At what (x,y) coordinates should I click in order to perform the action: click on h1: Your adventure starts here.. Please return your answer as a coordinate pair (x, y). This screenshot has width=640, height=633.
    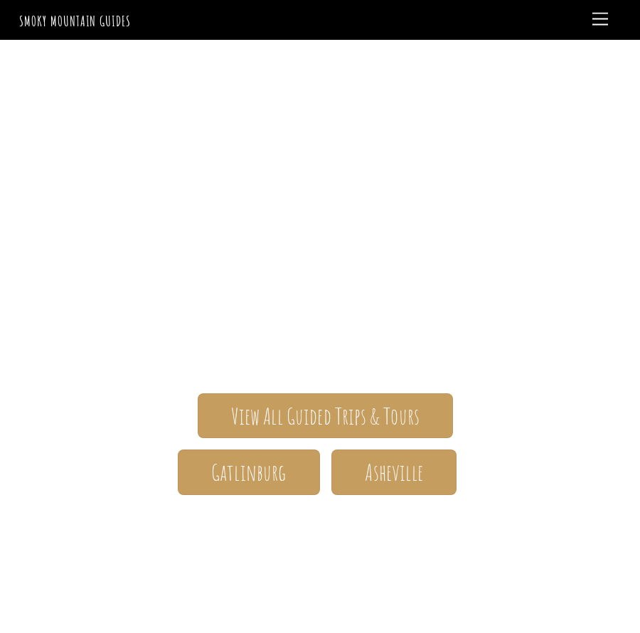
    Looking at the image, I should click on (320, 534).